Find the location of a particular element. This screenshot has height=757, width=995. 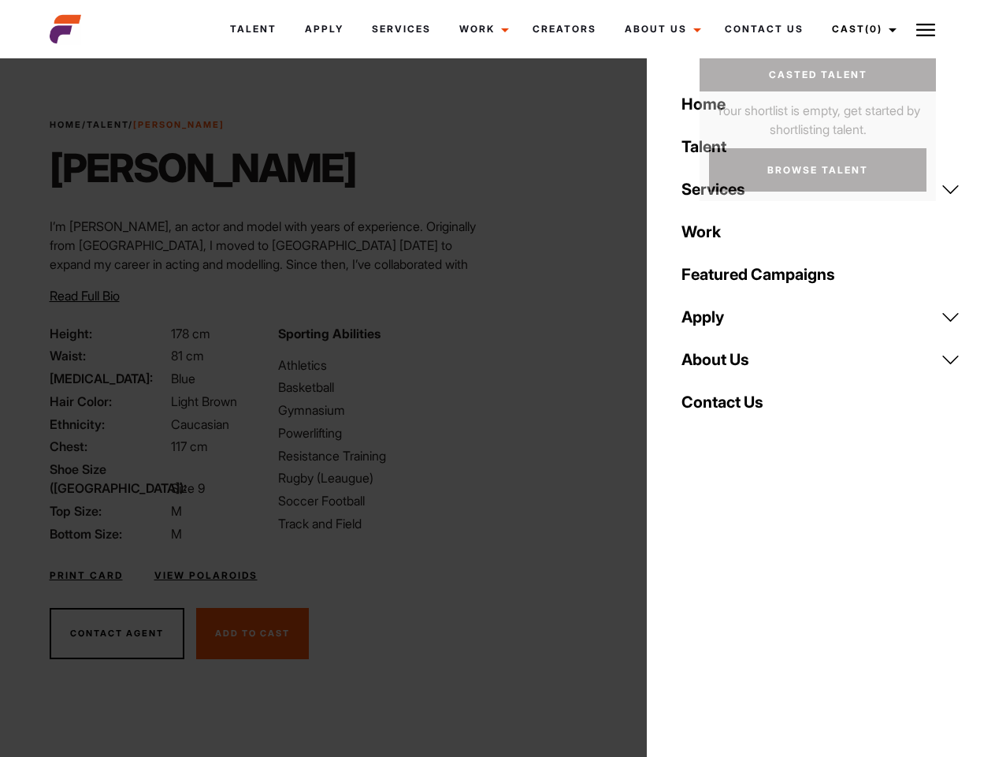

li: Powerlifting is located at coordinates (383, 433).